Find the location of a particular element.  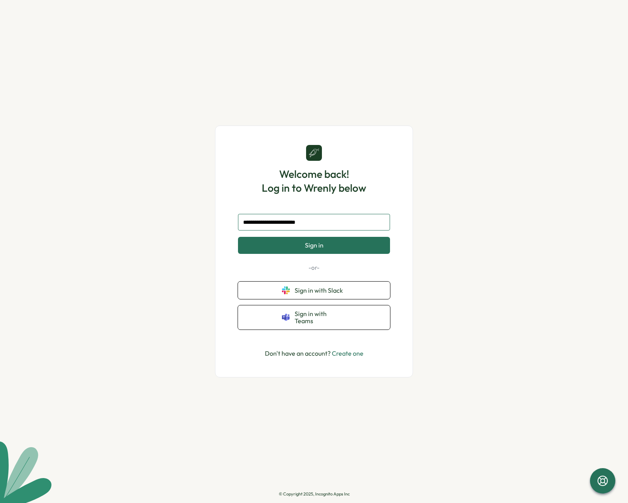

p: -or- is located at coordinates (314, 268).